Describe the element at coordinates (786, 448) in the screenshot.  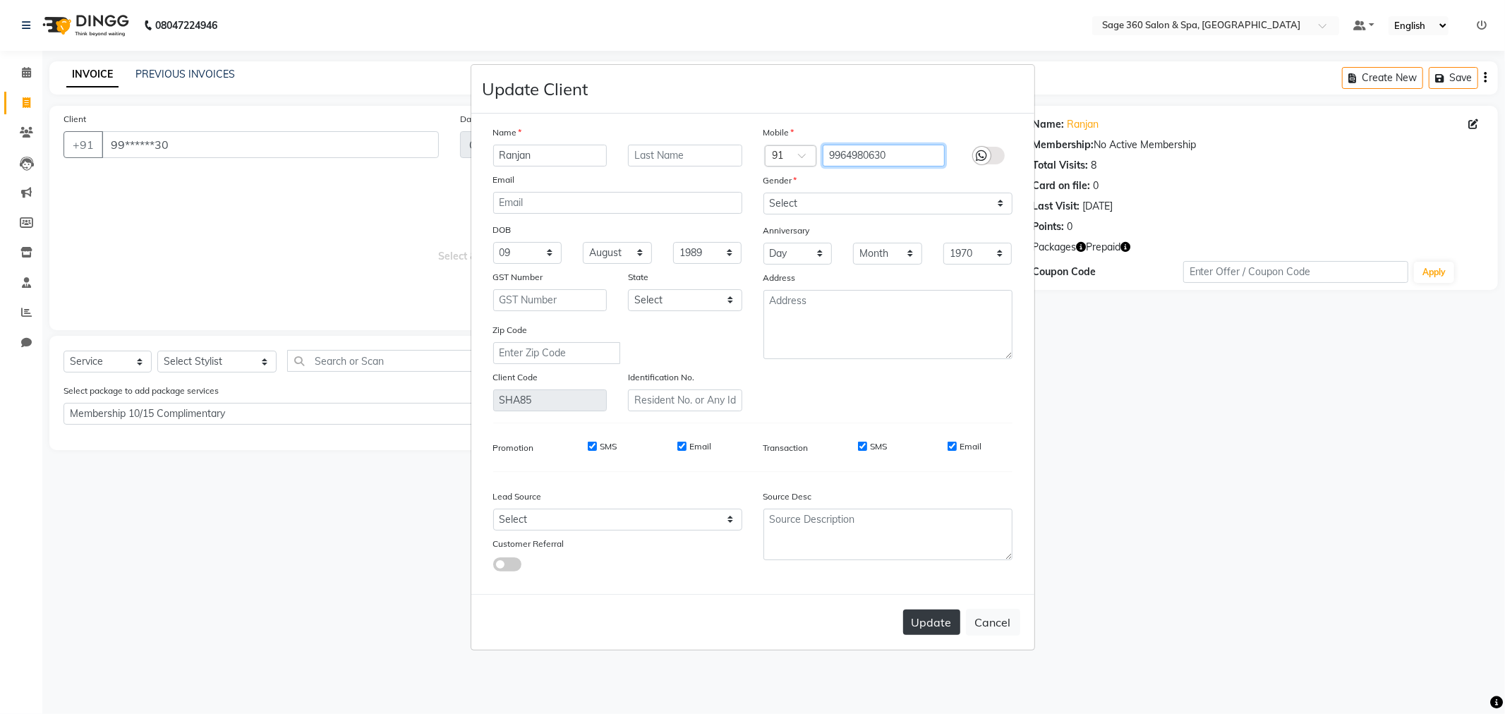
I see `label: Transaction` at that location.